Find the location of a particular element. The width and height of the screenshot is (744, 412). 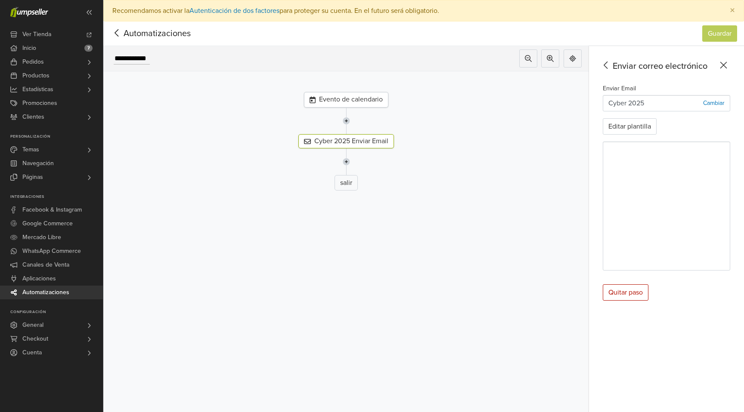

span: Clientes is located at coordinates (33, 117).